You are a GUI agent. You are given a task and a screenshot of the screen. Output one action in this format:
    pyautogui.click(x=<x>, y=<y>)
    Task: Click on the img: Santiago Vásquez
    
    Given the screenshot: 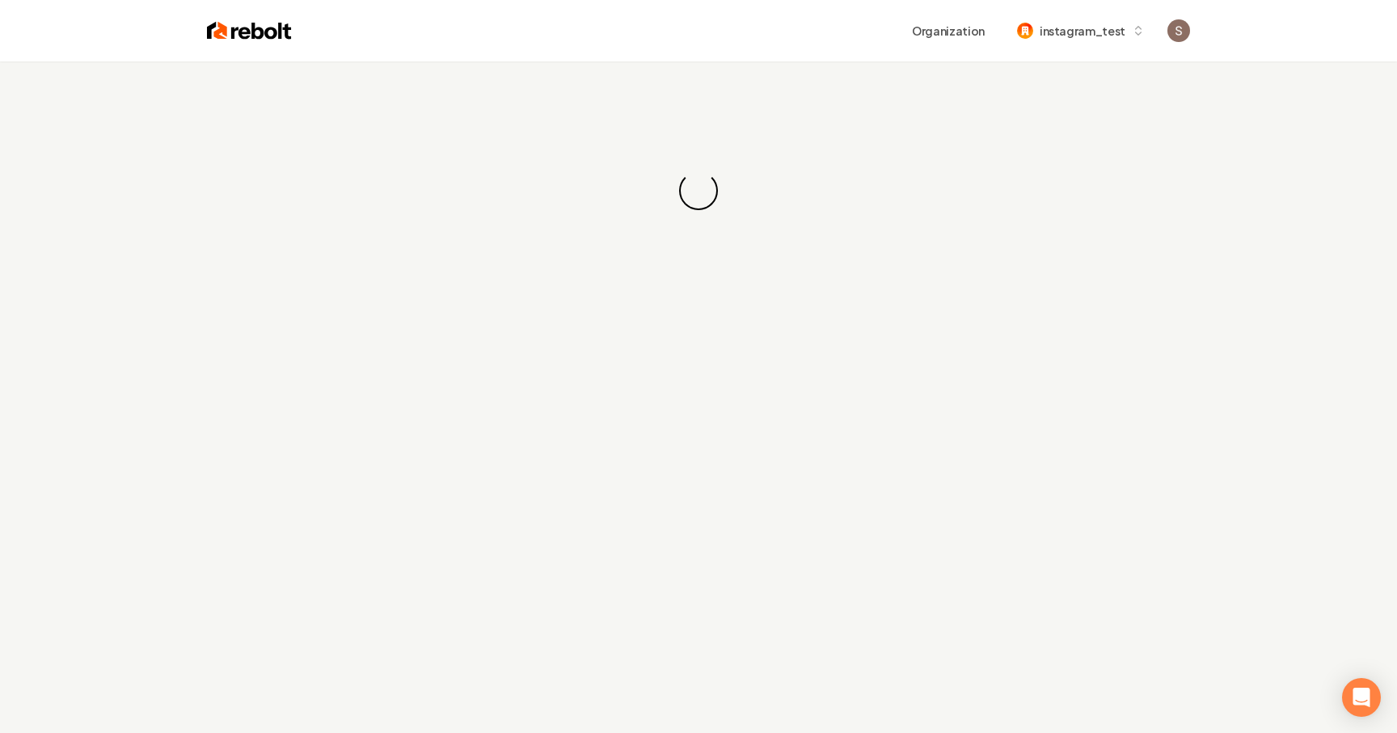 What is the action you would take?
    pyautogui.click(x=1178, y=31)
    